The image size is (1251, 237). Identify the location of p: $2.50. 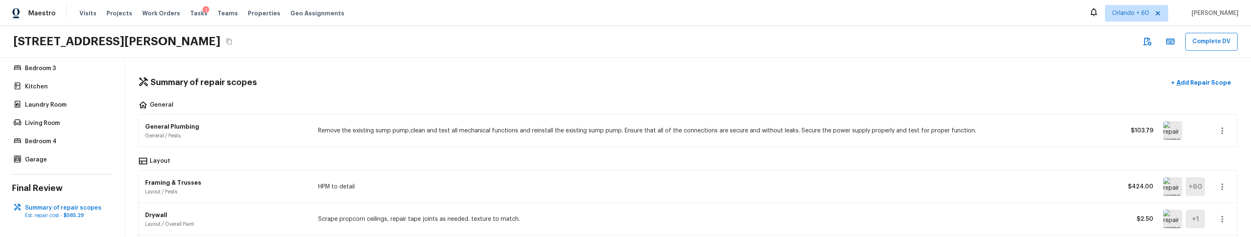
(1135, 220).